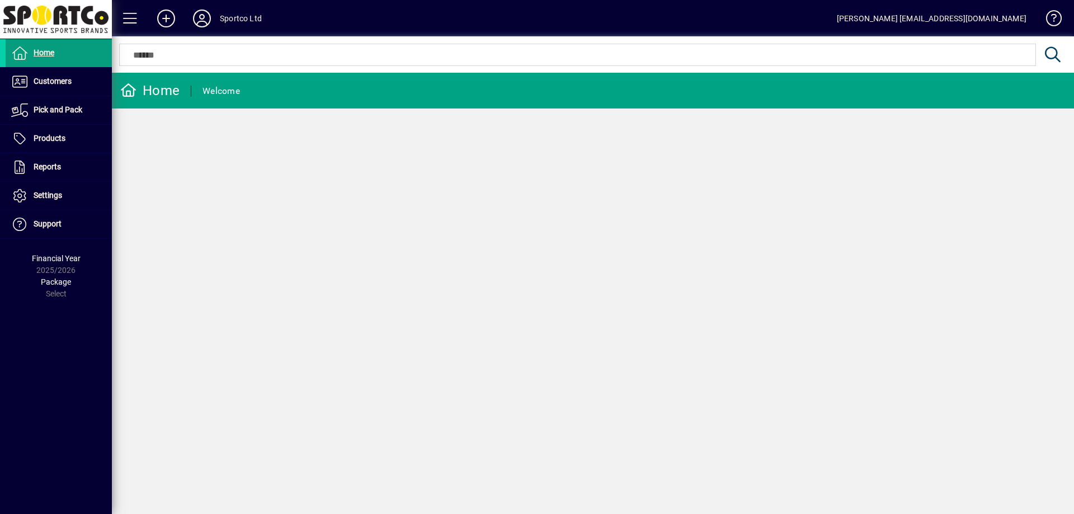 The width and height of the screenshot is (1074, 514). I want to click on a: Products, so click(59, 139).